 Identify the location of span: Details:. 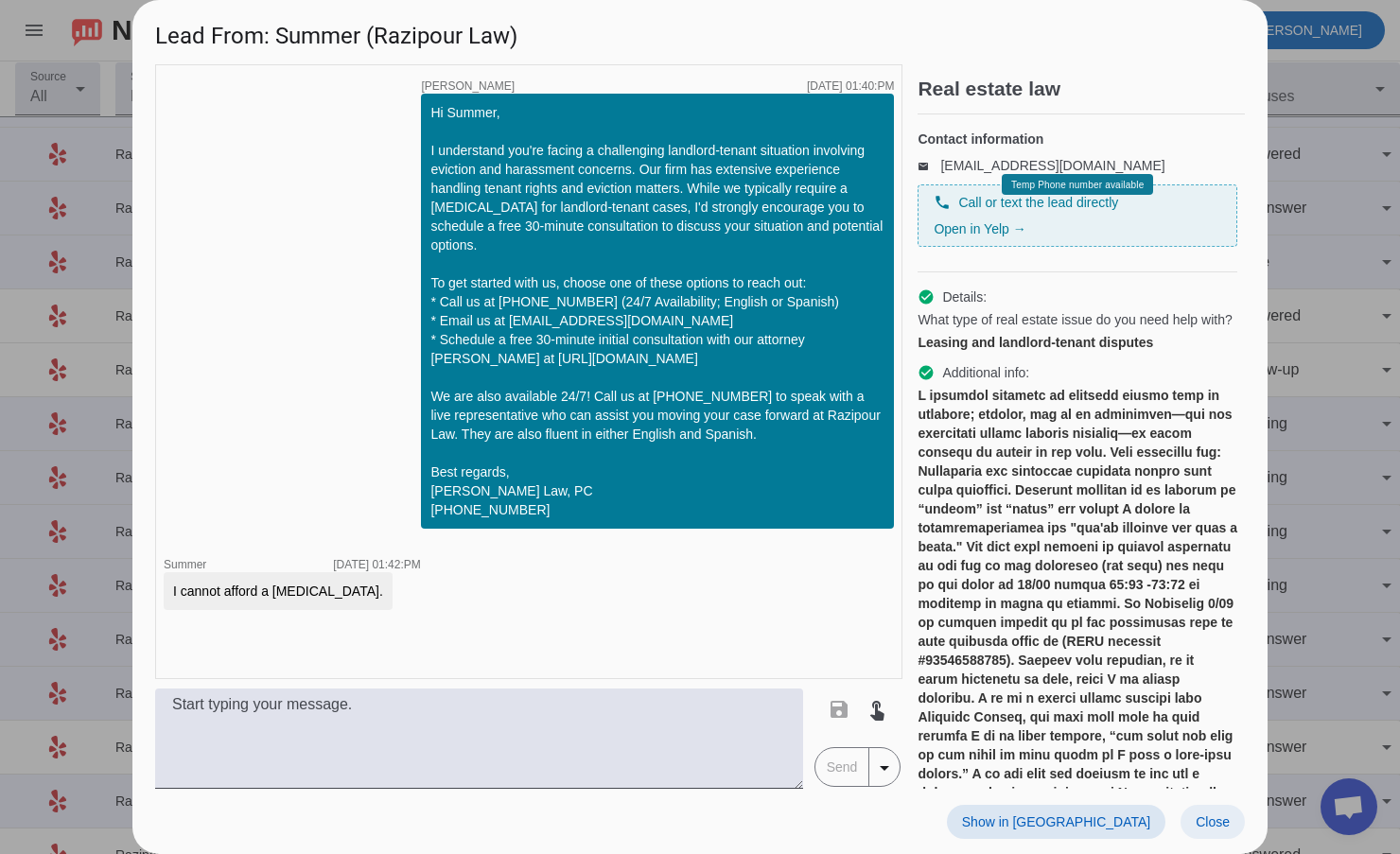
(963, 297).